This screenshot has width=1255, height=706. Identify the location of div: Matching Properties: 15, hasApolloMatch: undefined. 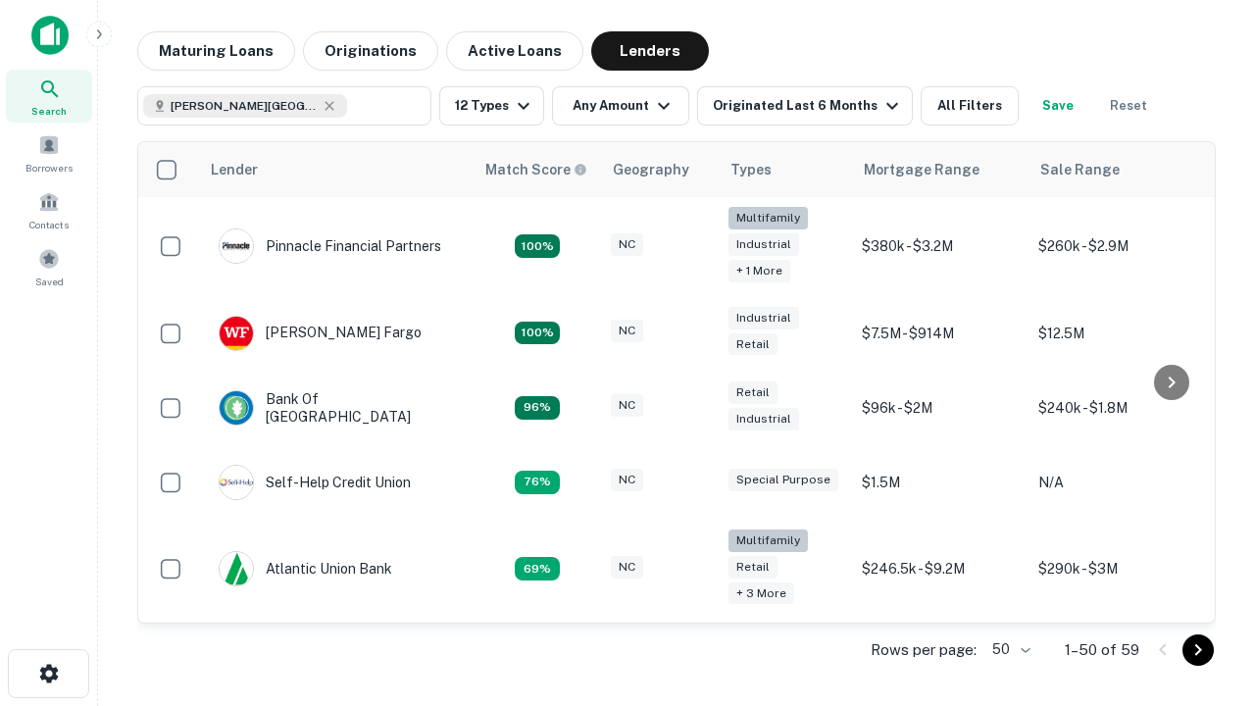
(537, 333).